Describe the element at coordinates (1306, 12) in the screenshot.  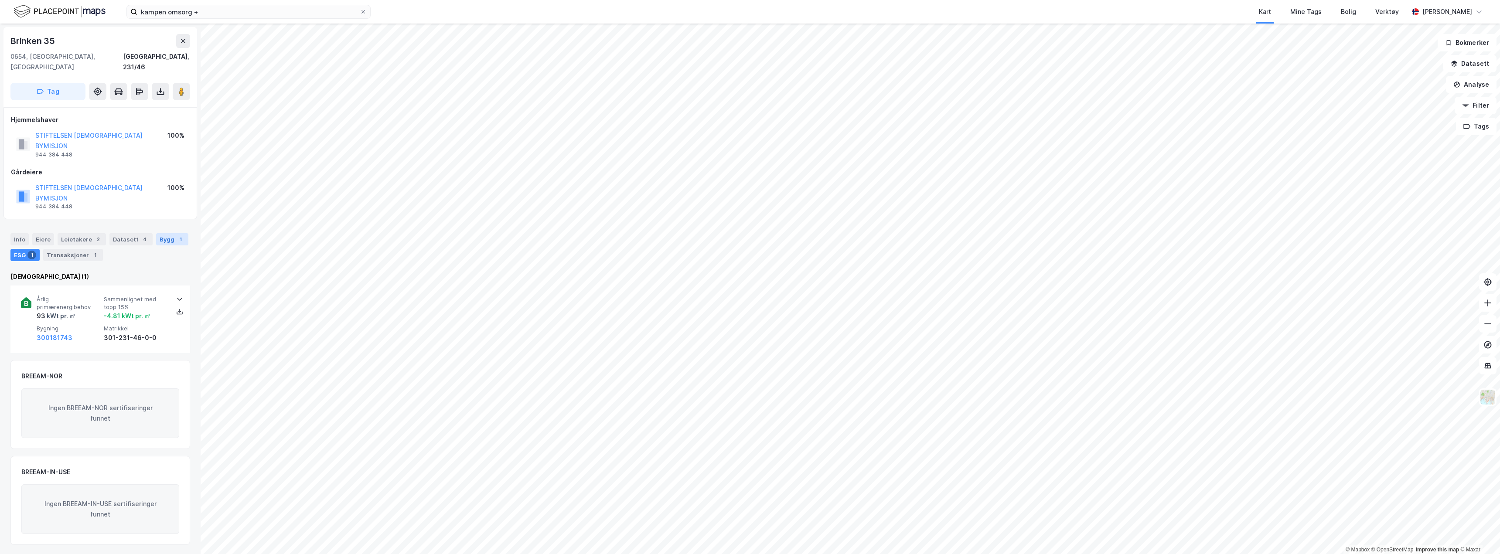
I see `div: Mine Tags` at that location.